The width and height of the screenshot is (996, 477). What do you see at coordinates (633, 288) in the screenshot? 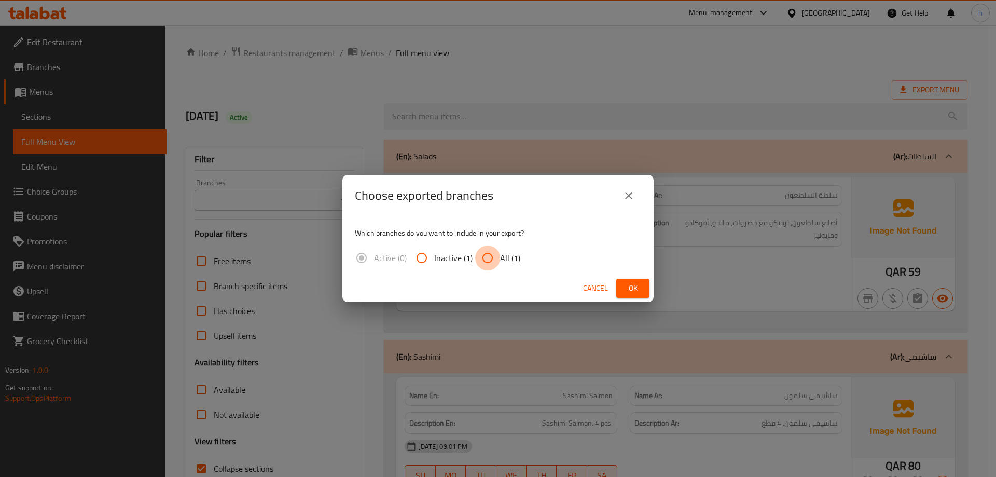
I see `span: Ok` at bounding box center [633, 288].